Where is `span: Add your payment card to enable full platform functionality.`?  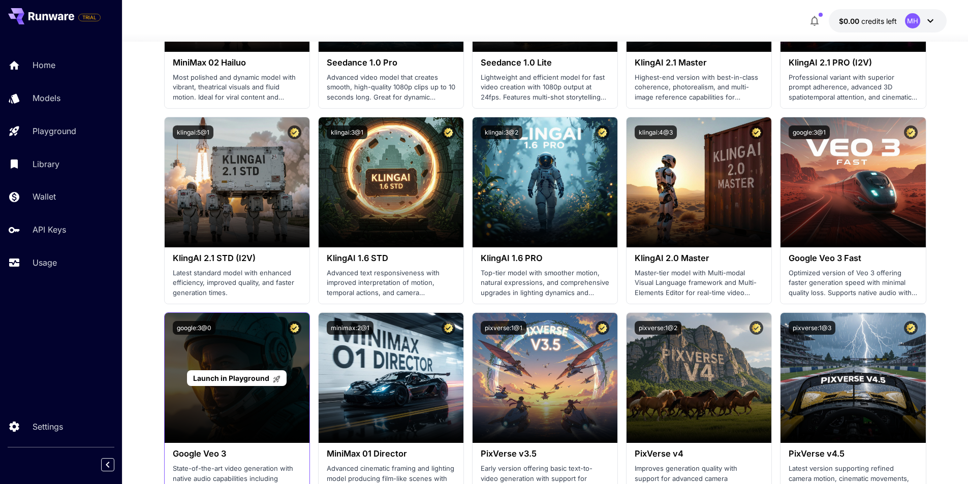
span: Add your payment card to enable full platform functionality. is located at coordinates (89, 17).